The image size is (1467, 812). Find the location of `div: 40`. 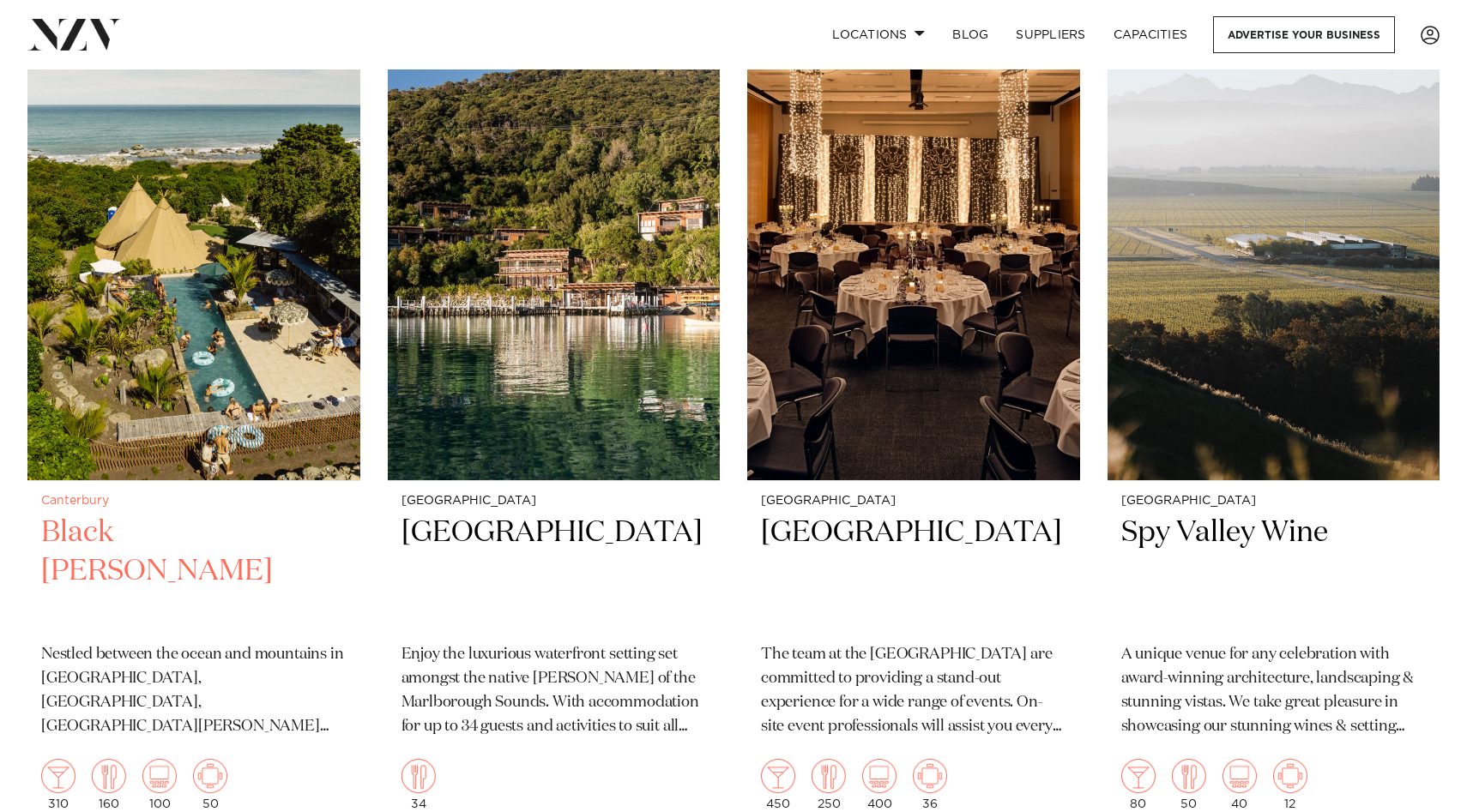

div: 40 is located at coordinates (1239, 785).